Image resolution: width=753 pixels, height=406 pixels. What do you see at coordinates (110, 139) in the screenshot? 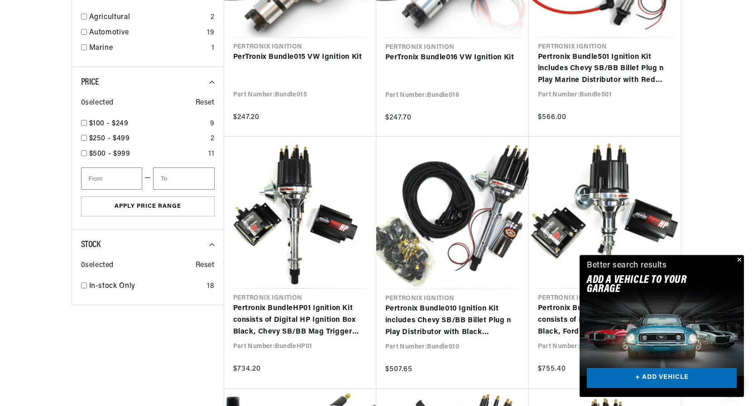
I see `span: $250 - $499` at bounding box center [110, 139].